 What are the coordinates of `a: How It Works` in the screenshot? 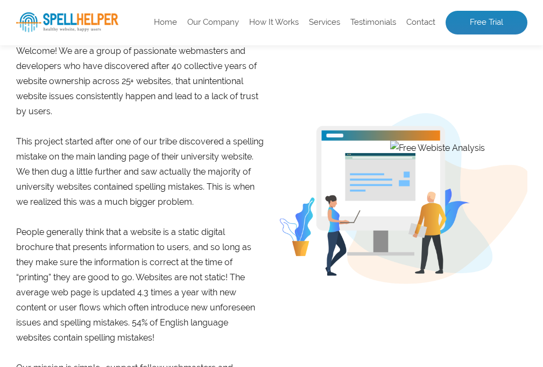 It's located at (274, 23).